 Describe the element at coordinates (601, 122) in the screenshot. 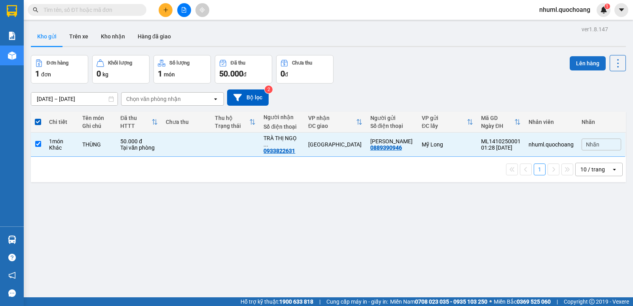

I see `div: Nhãn` at that location.